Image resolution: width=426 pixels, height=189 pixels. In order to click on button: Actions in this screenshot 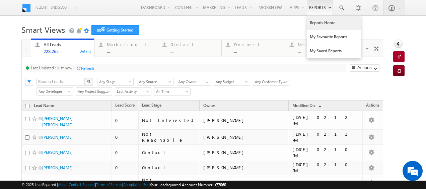, I will do `click(365, 68)`.